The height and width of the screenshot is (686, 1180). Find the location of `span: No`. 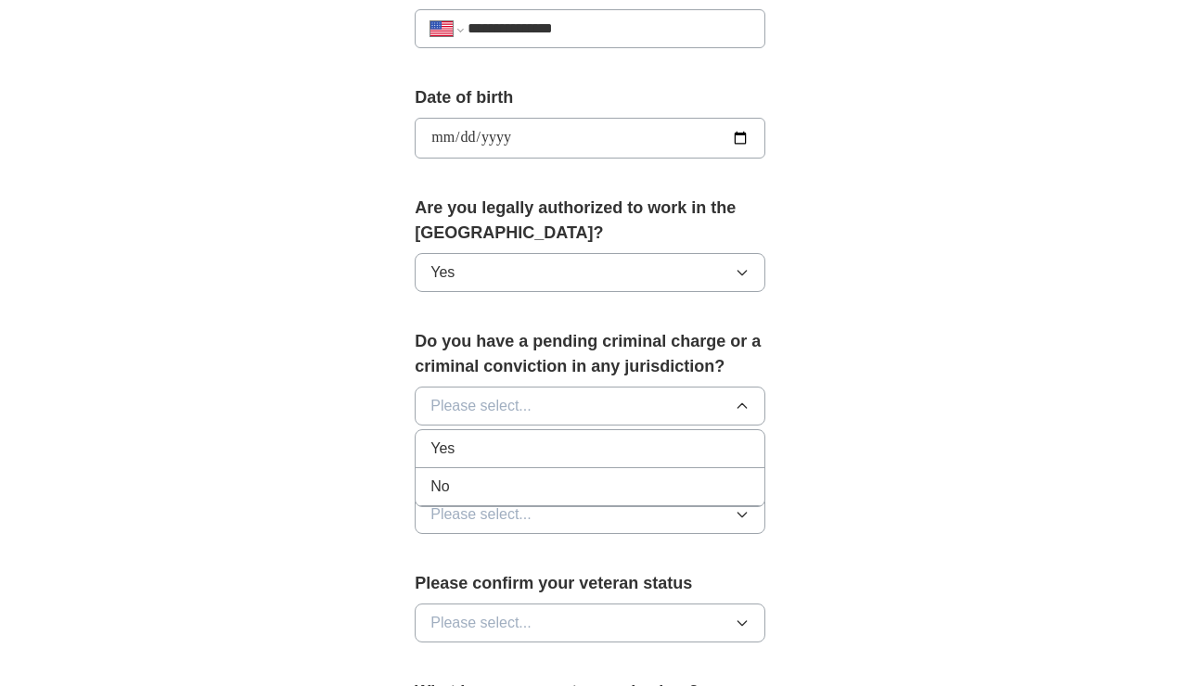

span: No is located at coordinates (440, 487).